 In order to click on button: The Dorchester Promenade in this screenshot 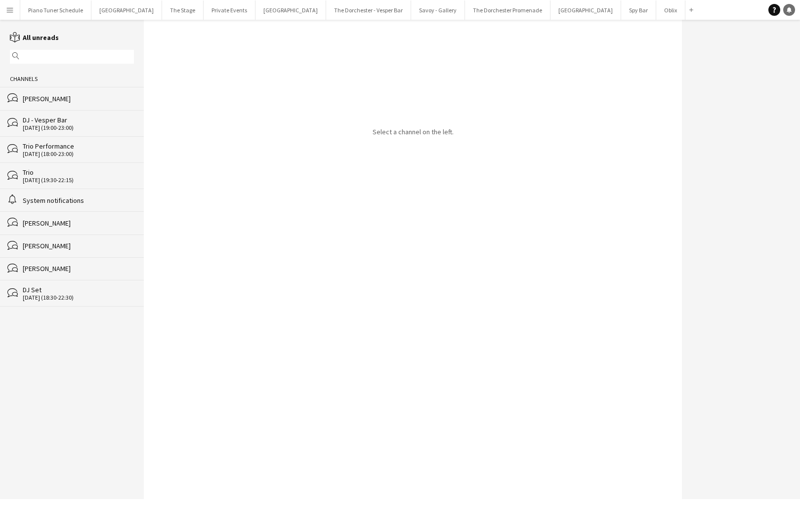, I will do `click(507, 10)`.